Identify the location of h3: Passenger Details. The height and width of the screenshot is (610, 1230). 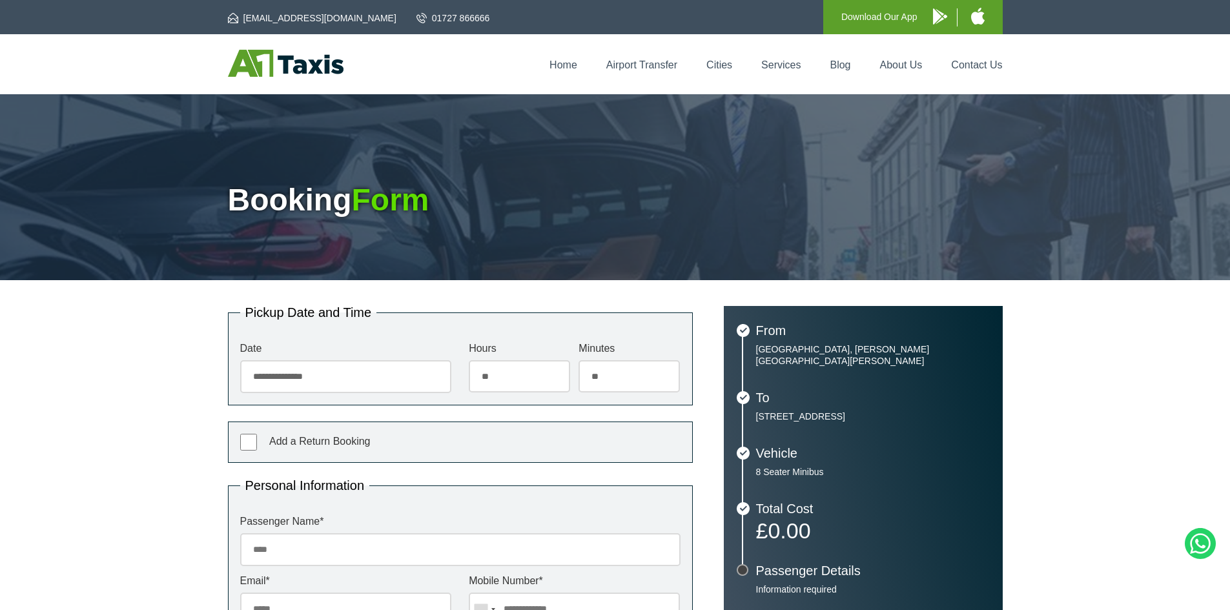
(873, 571).